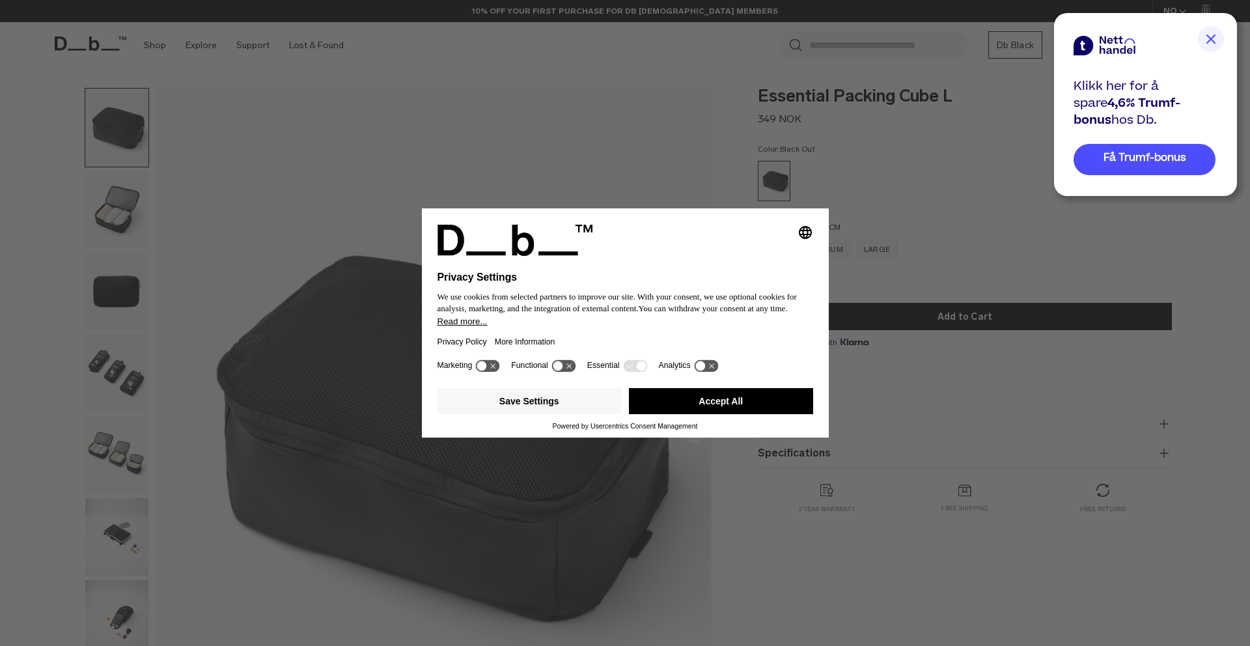 Image resolution: width=1250 pixels, height=646 pixels. What do you see at coordinates (1144, 157) in the screenshot?
I see `span: Få Trumf-bonus` at bounding box center [1144, 157].